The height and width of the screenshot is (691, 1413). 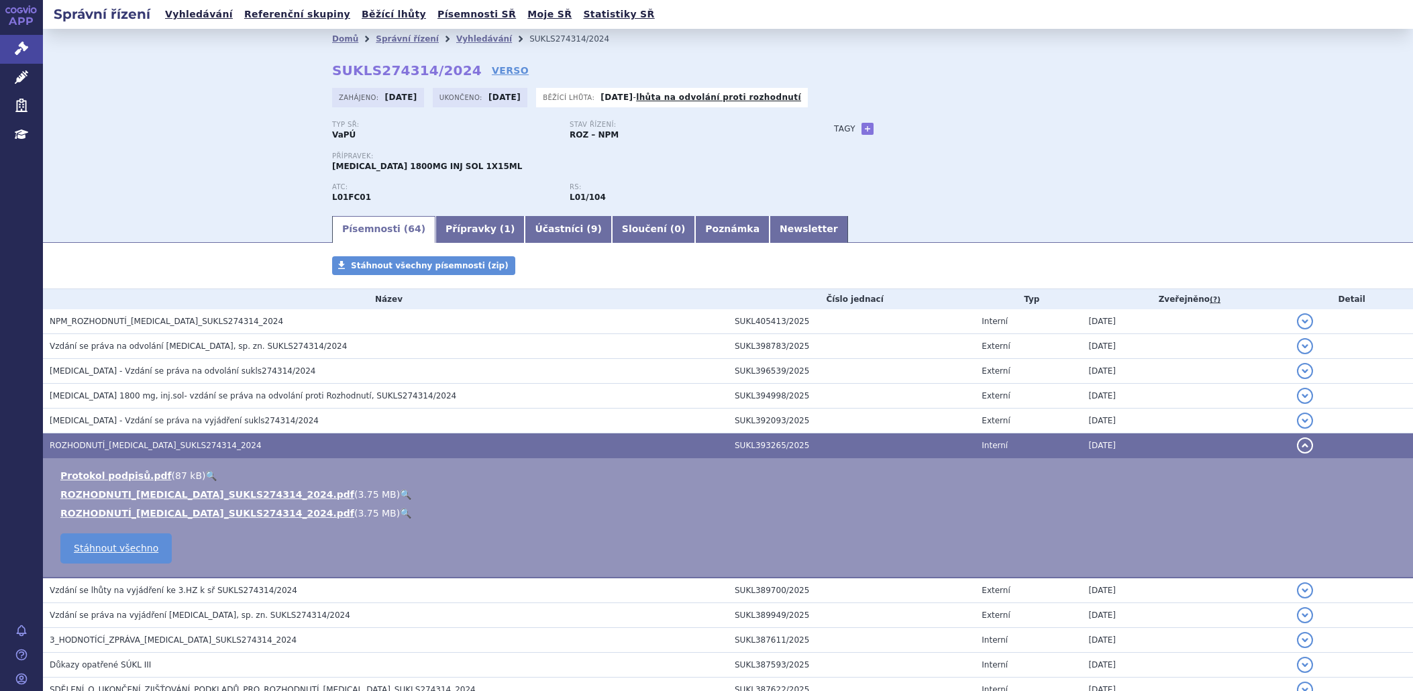 I want to click on a: Běžící lhůty, so click(x=394, y=14).